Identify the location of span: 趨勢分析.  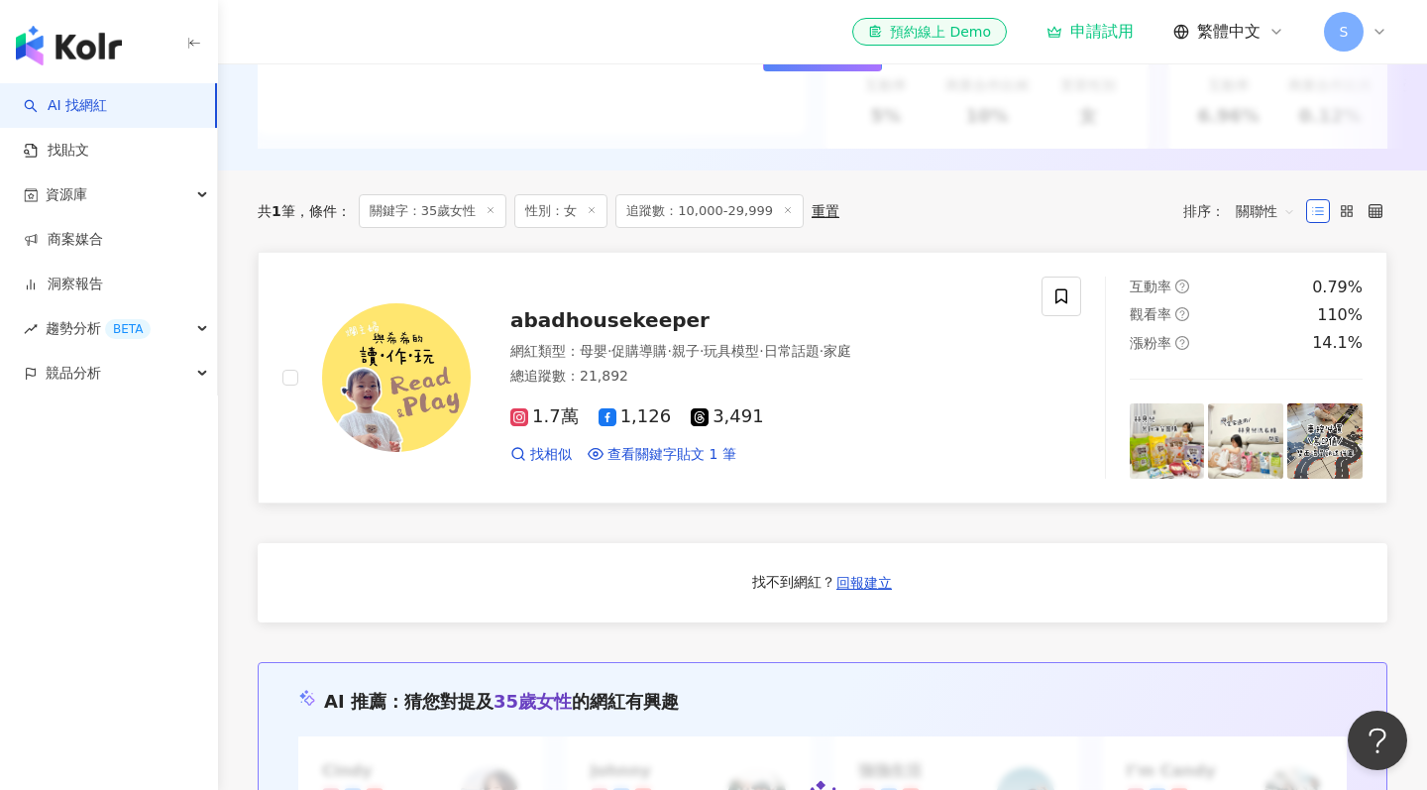
(98, 328).